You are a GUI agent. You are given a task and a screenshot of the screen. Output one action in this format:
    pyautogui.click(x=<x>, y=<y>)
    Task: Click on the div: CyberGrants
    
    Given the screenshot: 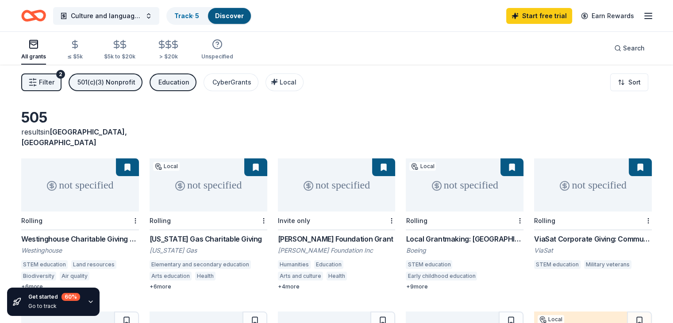 What is the action you would take?
    pyautogui.click(x=232, y=82)
    